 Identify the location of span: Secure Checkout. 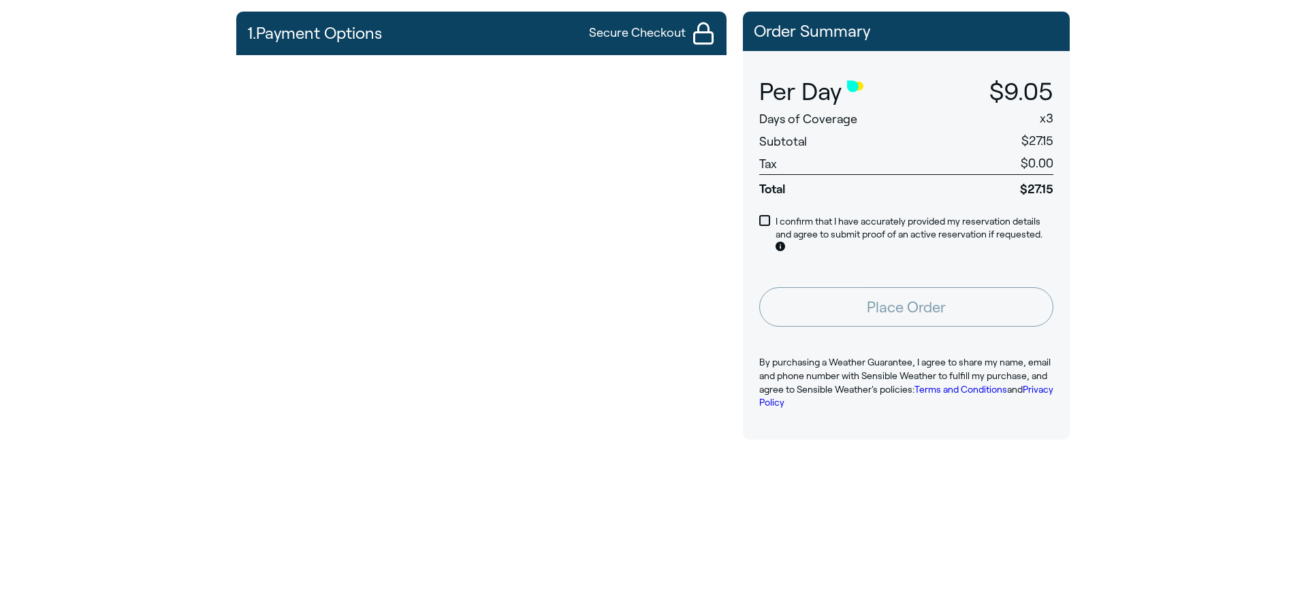
(637, 33).